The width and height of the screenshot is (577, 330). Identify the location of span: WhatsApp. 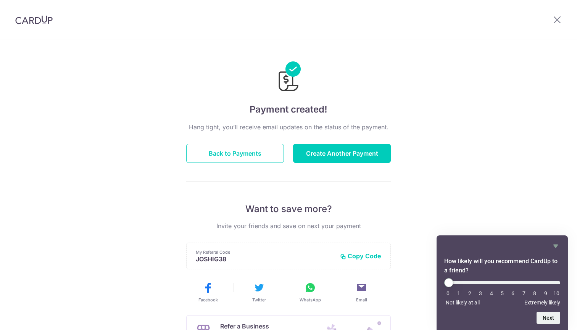
(311, 300).